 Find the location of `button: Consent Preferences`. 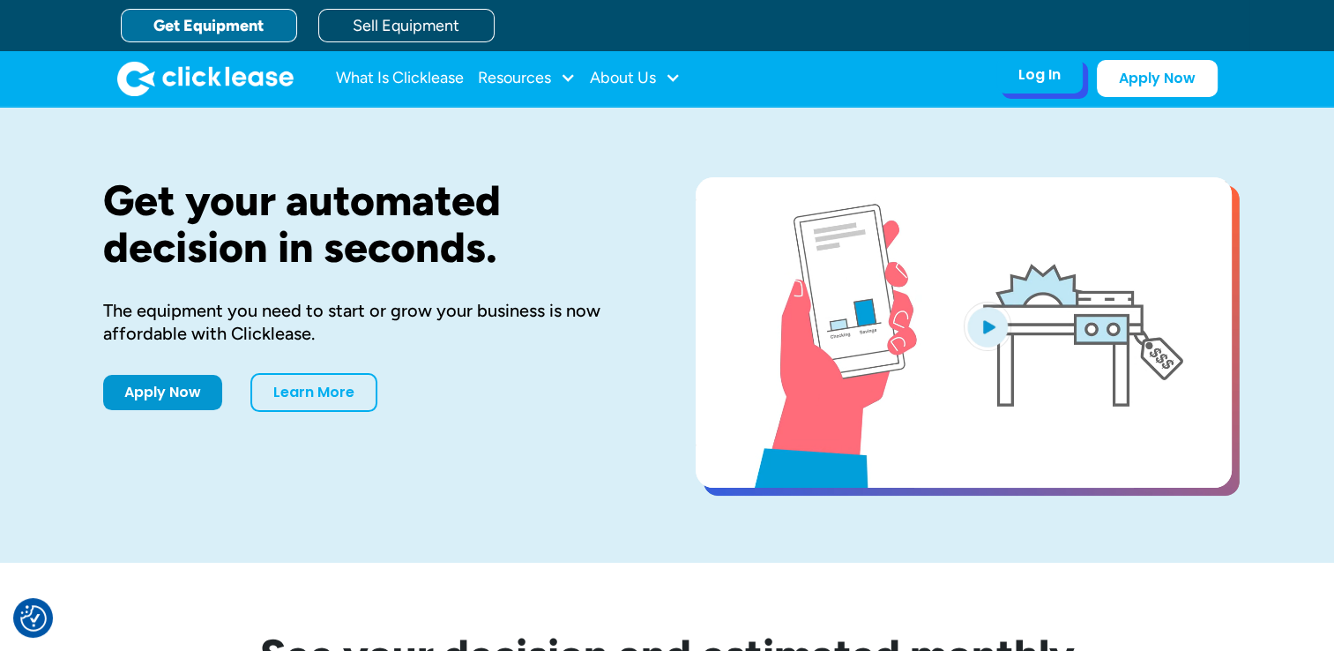

button: Consent Preferences is located at coordinates (33, 618).